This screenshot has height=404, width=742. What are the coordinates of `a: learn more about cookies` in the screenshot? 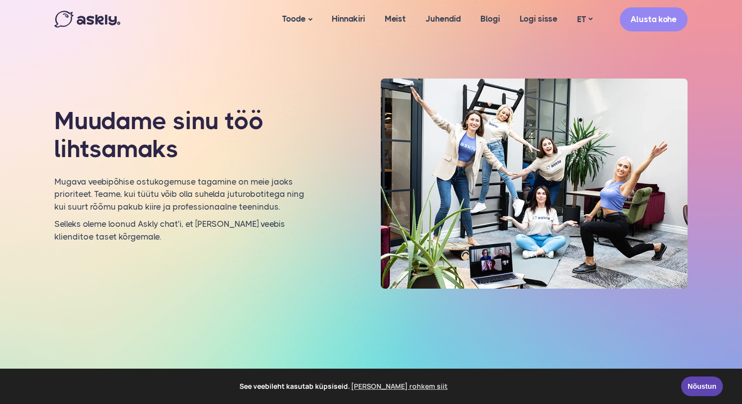 It's located at (399, 386).